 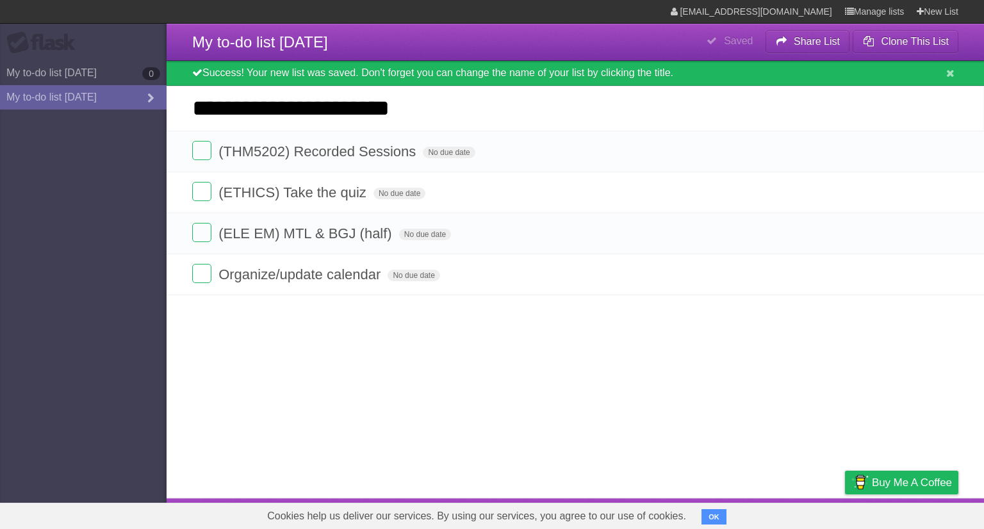 I want to click on button: Share List, so click(x=808, y=42).